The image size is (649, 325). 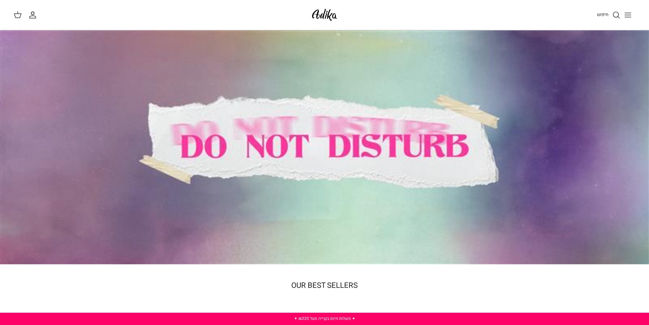 I want to click on button: Toggle menu, so click(x=628, y=15).